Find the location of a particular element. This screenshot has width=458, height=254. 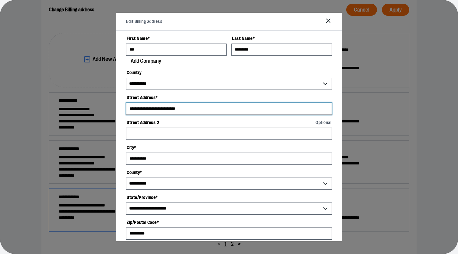

label: First Name * is located at coordinates (176, 38).